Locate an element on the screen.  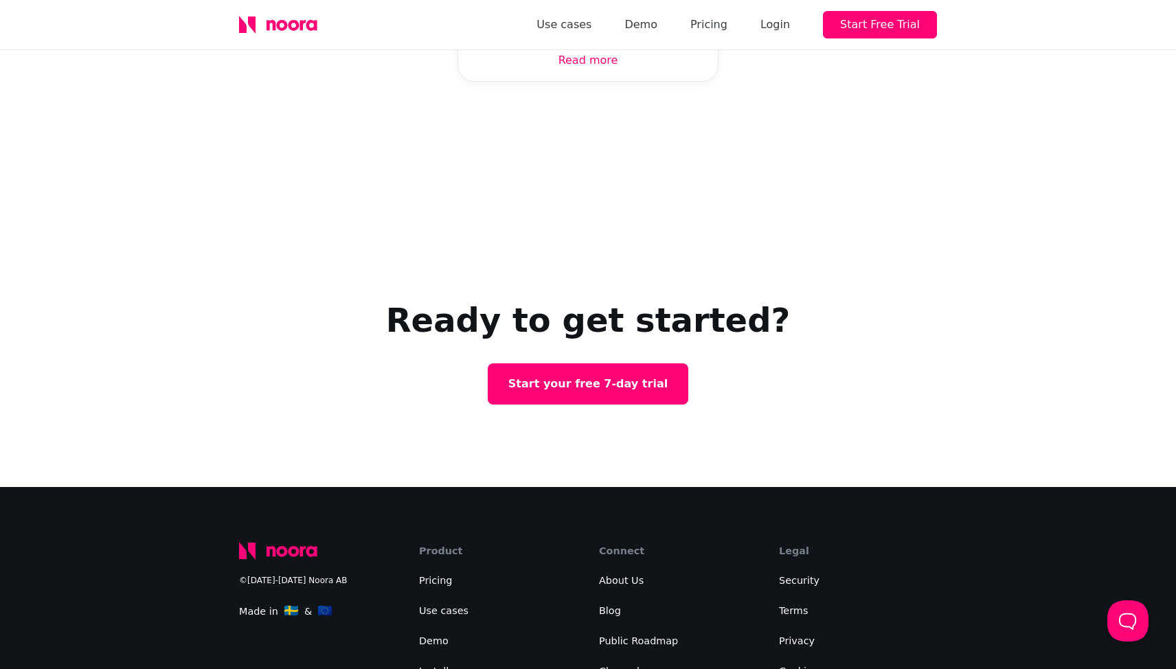
a: Read more is located at coordinates (588, 60).